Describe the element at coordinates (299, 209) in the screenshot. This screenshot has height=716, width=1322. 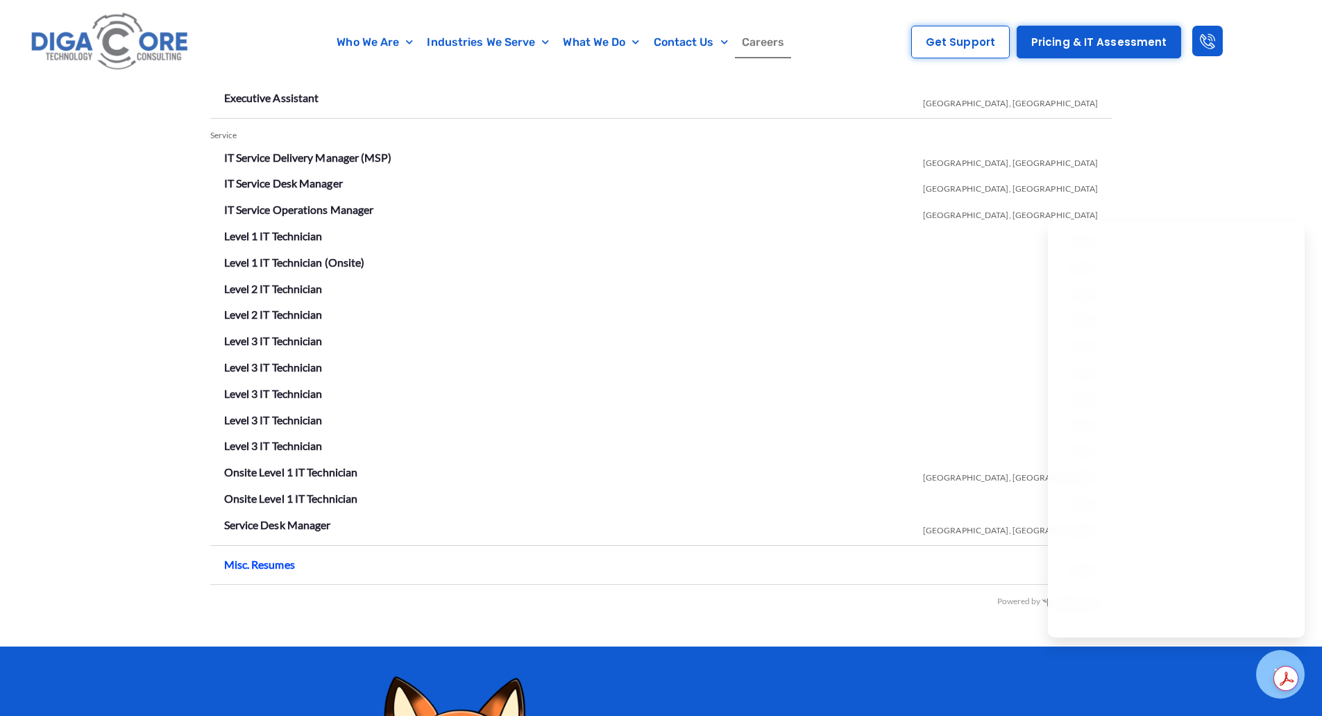
I see `a: IT Service Operations Manager` at that location.